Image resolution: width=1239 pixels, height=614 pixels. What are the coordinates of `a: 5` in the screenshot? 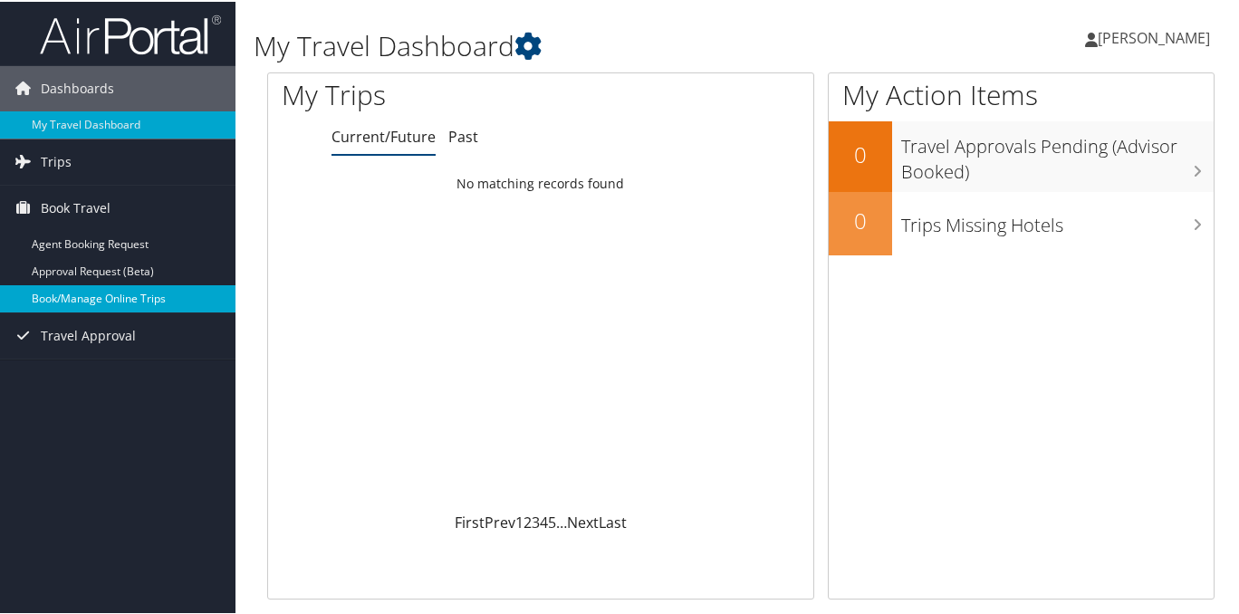 It's located at (552, 521).